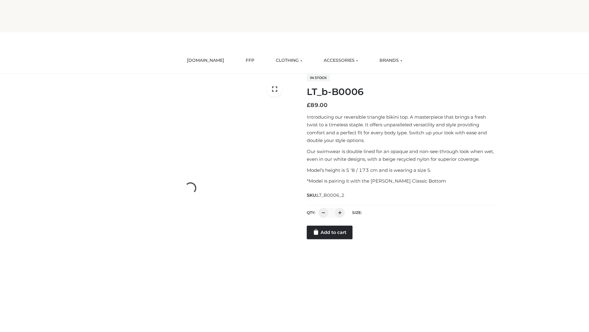  What do you see at coordinates (331, 195) in the screenshot?
I see `span: LT_B0006_2` at bounding box center [331, 195].